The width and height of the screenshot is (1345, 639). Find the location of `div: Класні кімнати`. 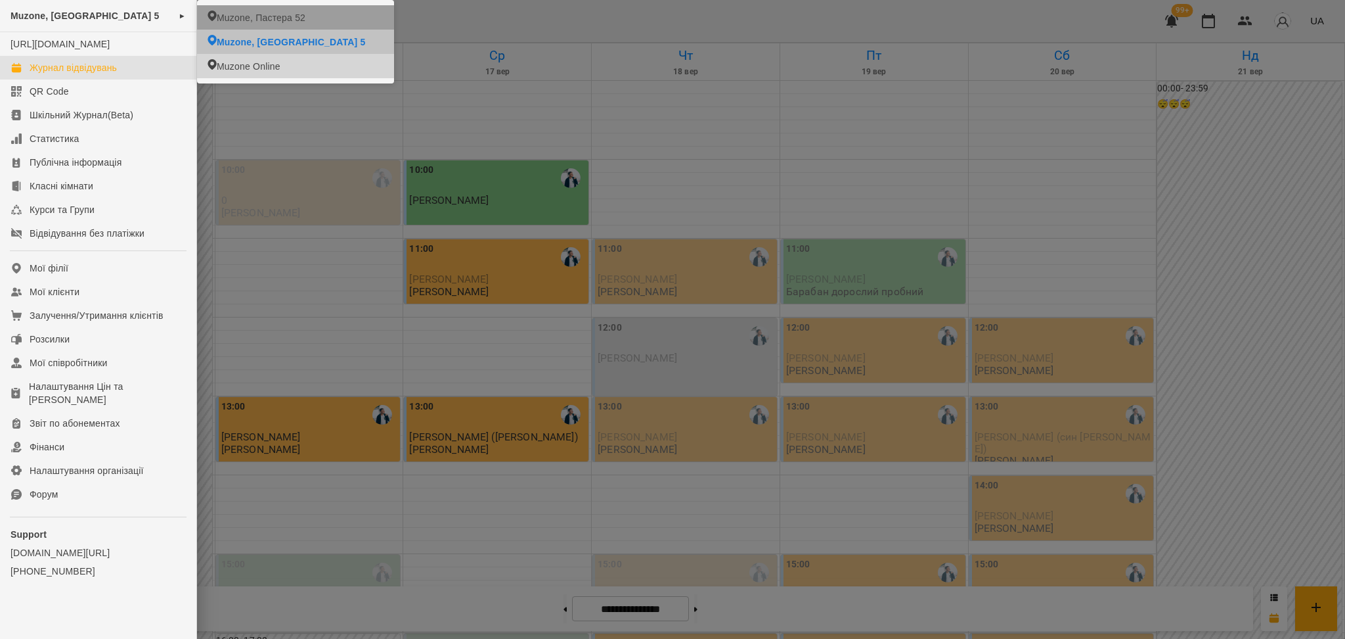

div: Класні кімнати is located at coordinates (61, 186).